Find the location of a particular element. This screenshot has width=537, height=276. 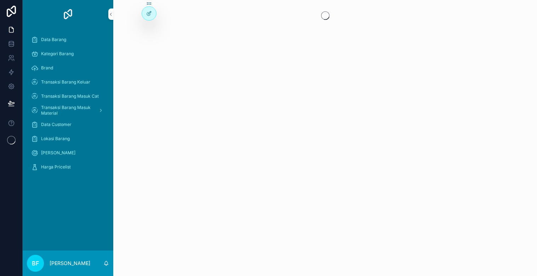

a: Harga Pricelist is located at coordinates (68, 167).